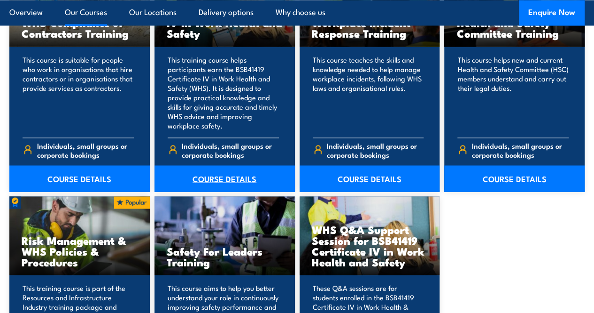 The image size is (594, 313). I want to click on h3: Contribute to Workplace Incident Response Training, so click(370, 22).